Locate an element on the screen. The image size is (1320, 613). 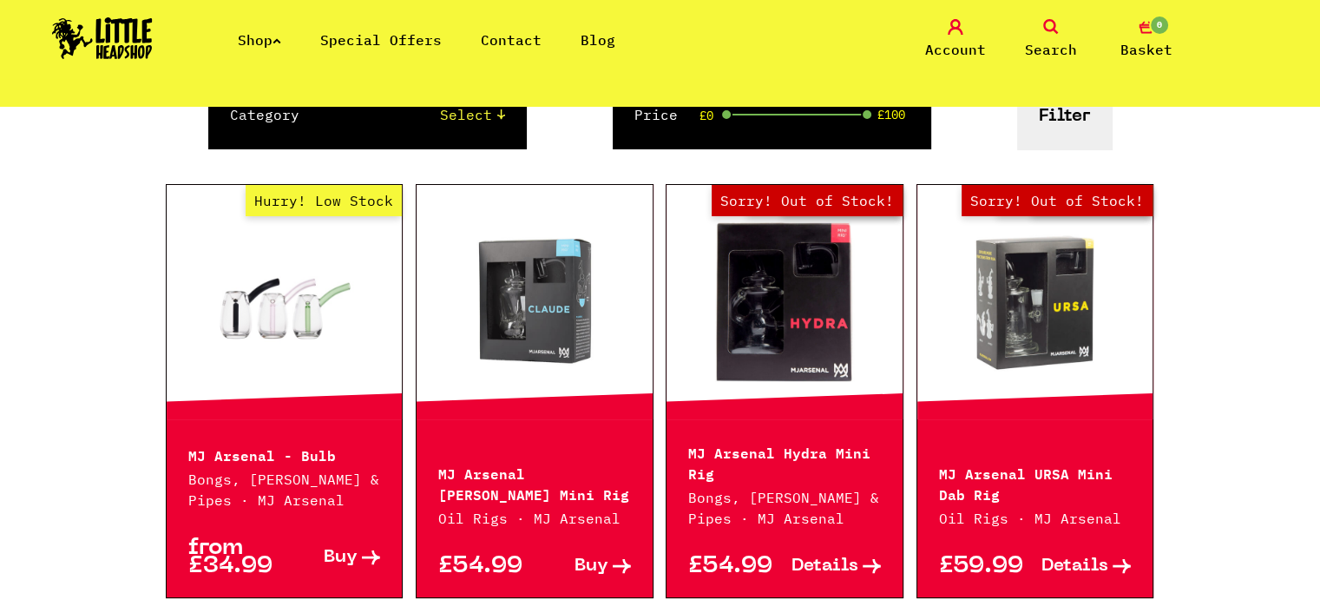
span: Basket is located at coordinates (1147, 49).